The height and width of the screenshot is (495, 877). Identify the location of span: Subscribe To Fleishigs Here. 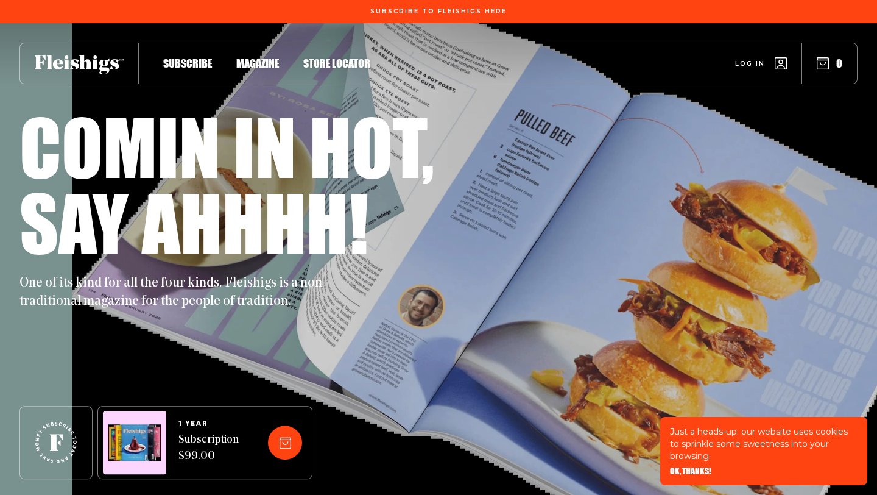
(439, 12).